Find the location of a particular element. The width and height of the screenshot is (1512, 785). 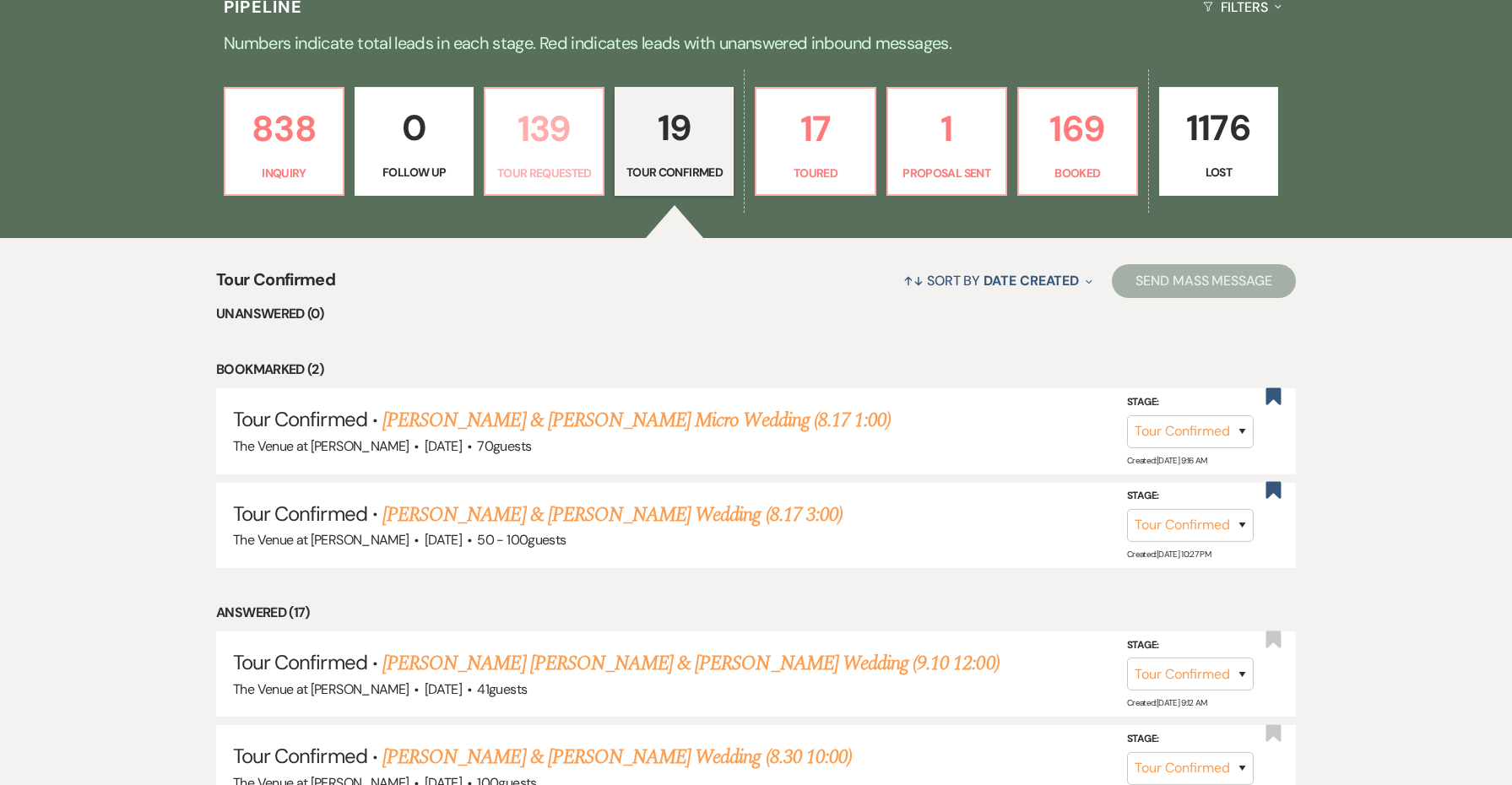

p: Numbers indicate total leads in each stage. Red indicates leads with unanswered inbound messages. is located at coordinates (756, 44).